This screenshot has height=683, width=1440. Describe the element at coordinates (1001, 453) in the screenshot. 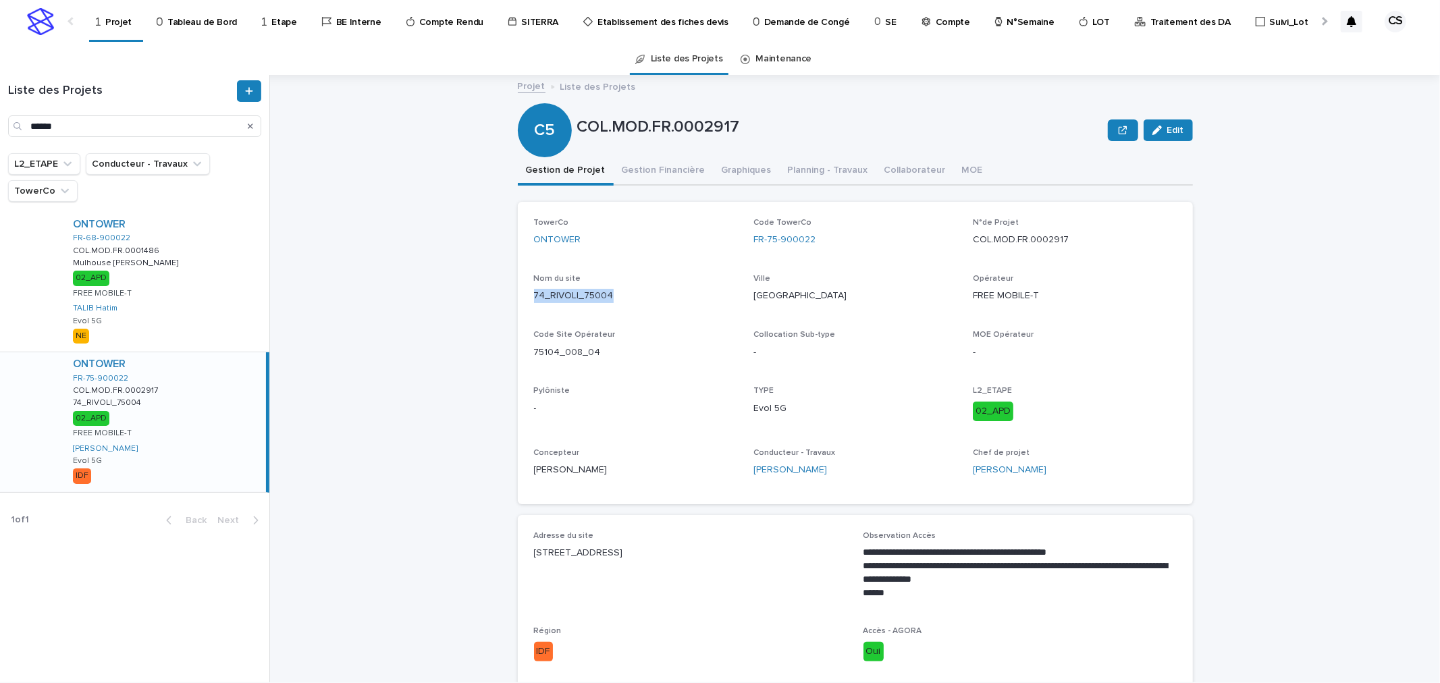

I see `span: Chef de projet` at that location.